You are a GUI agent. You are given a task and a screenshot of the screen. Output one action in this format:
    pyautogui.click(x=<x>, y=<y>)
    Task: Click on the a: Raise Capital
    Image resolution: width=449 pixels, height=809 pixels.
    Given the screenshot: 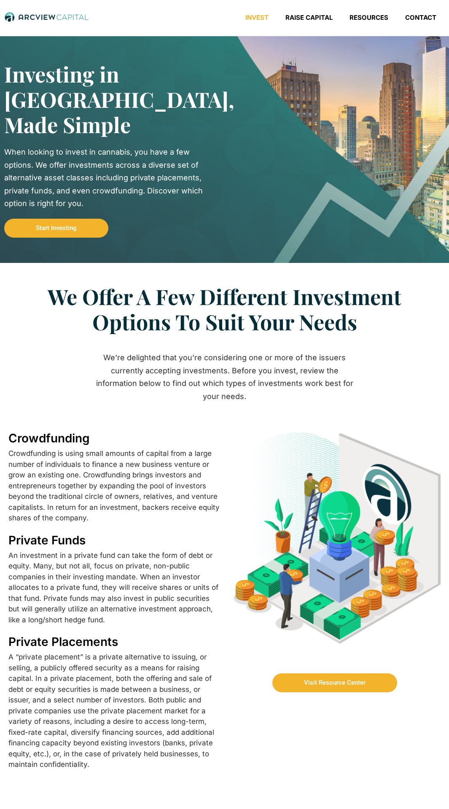 What is the action you would take?
    pyautogui.click(x=309, y=18)
    